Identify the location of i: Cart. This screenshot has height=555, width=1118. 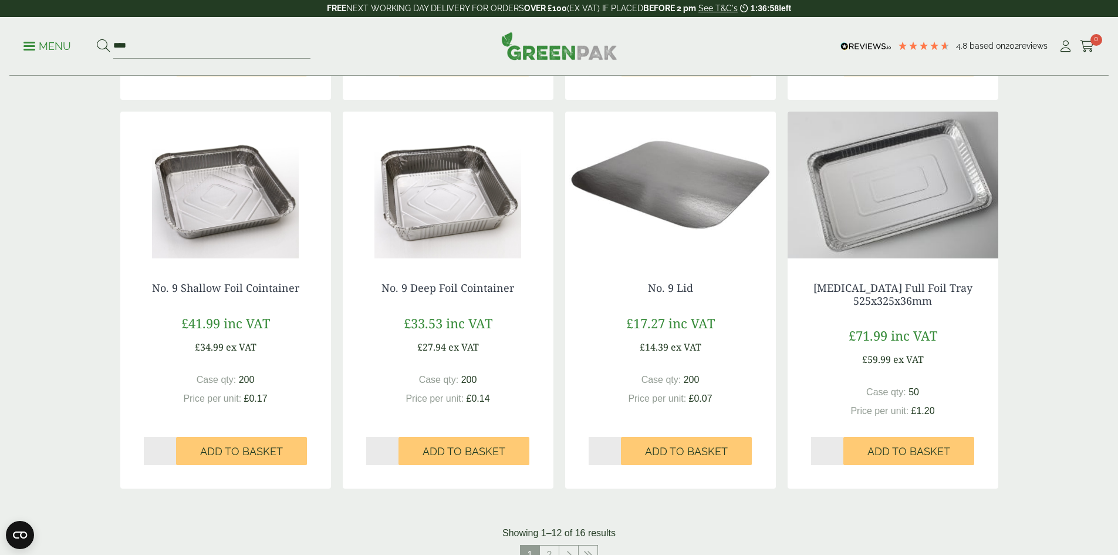
(1087, 46).